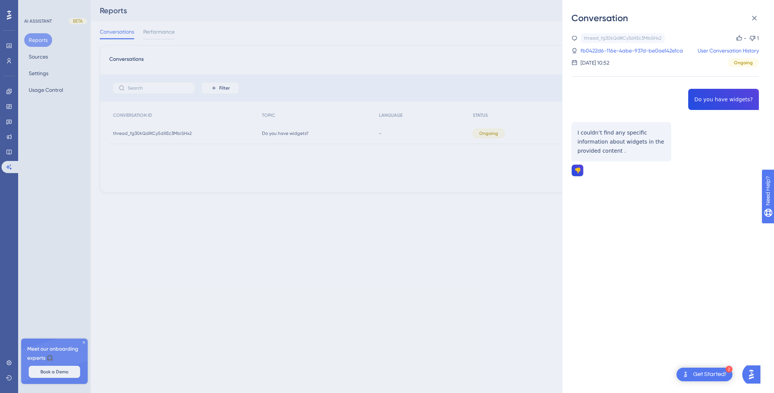  What do you see at coordinates (632, 51) in the screenshot?
I see `a: fb0422d6-116e-4abe-937d-be0ae142e1ca` at bounding box center [632, 51].